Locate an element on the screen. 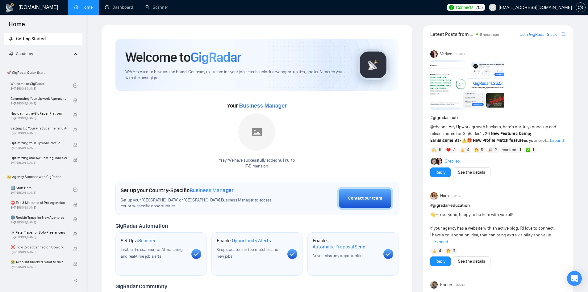 The image size is (588, 292). span: 2 is located at coordinates (496, 150).